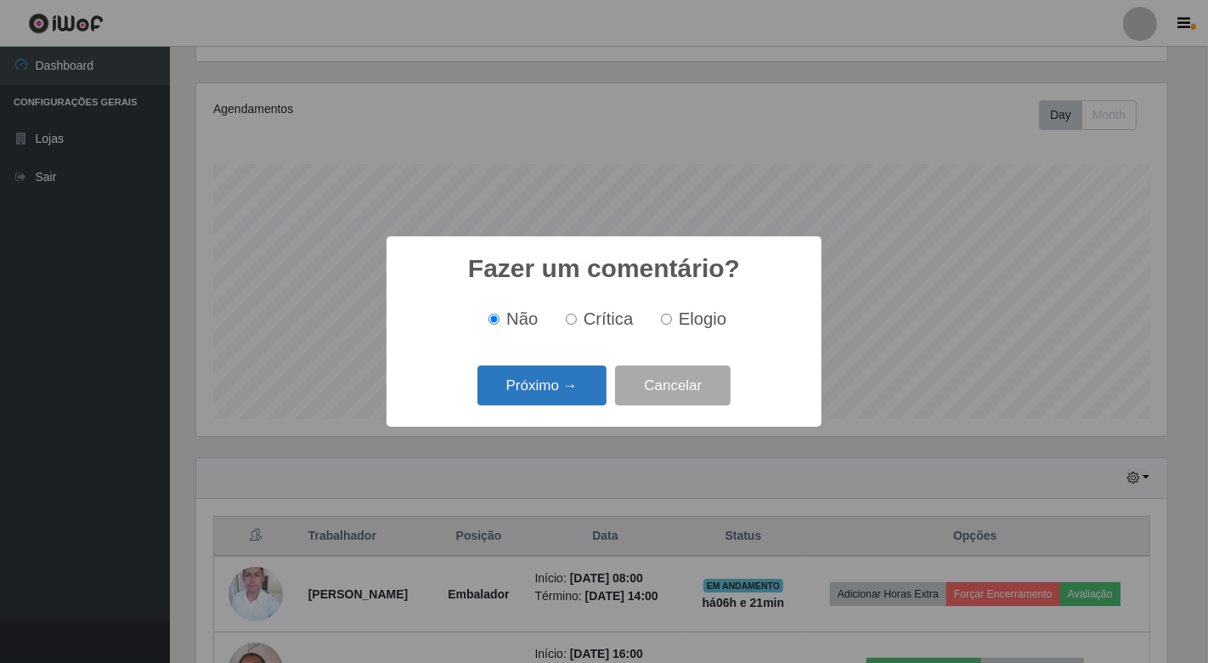  What do you see at coordinates (666, 319) in the screenshot?
I see `input: Elogio` at bounding box center [666, 319].